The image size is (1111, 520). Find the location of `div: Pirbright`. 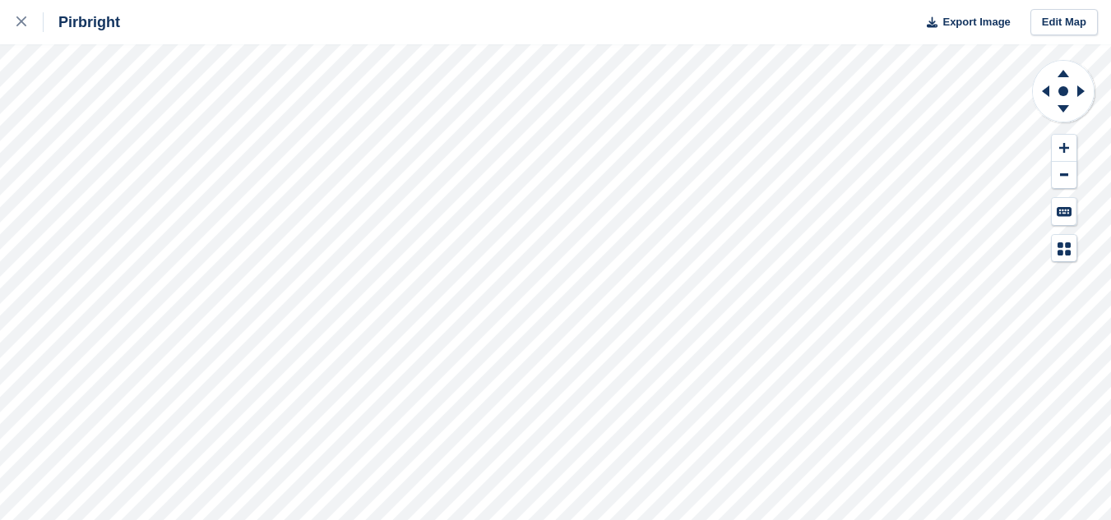

div: Pirbright is located at coordinates (81, 22).